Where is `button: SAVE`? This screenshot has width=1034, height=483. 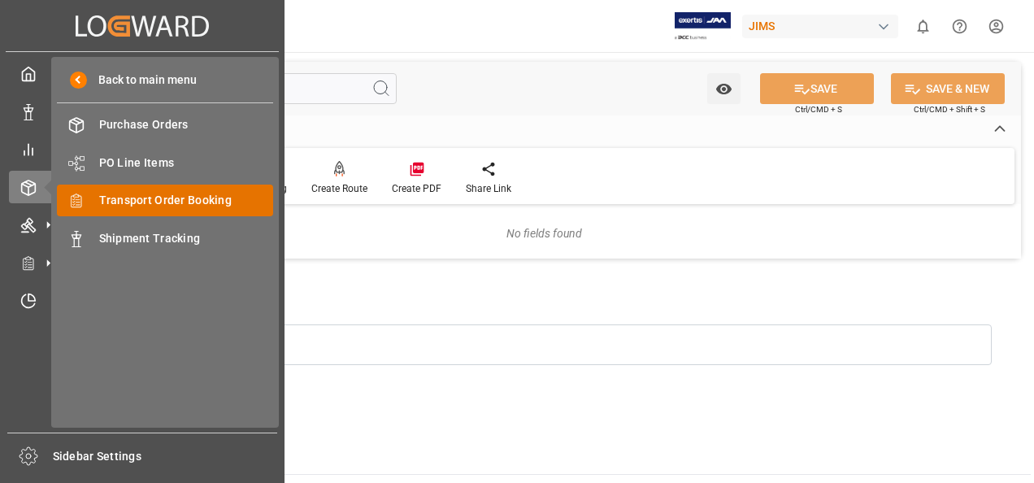 button: SAVE is located at coordinates (817, 89).